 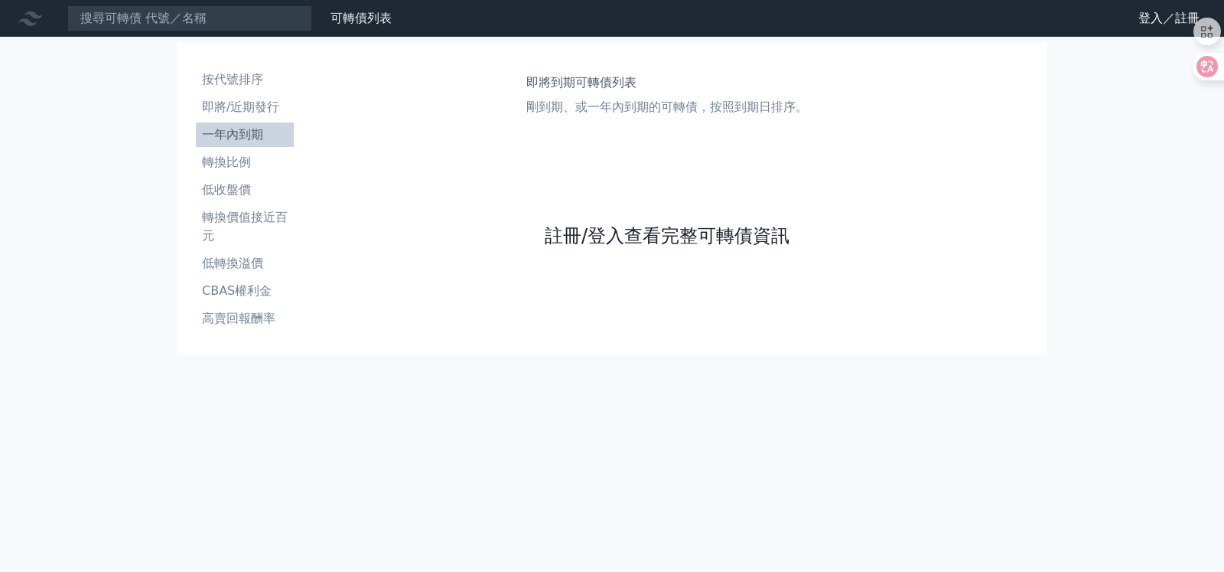 I want to click on p: 剛到期、或一年內到期的可轉債，按照到期日排序。, so click(x=667, y=107).